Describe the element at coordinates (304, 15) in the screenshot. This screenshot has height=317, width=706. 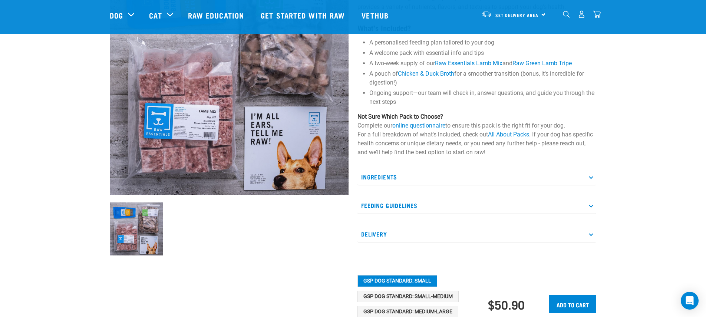
I see `a: Get started with Raw` at that location.